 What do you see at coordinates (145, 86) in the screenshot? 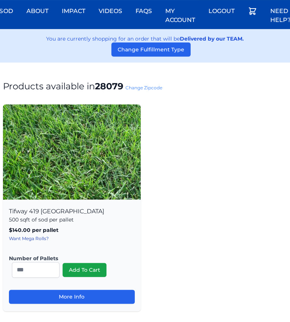
I see `h1: Products available in` at bounding box center [145, 86].